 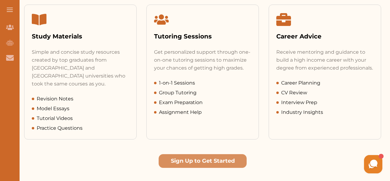 What do you see at coordinates (55, 119) in the screenshot?
I see `span: Tutorial Videos` at bounding box center [55, 119].